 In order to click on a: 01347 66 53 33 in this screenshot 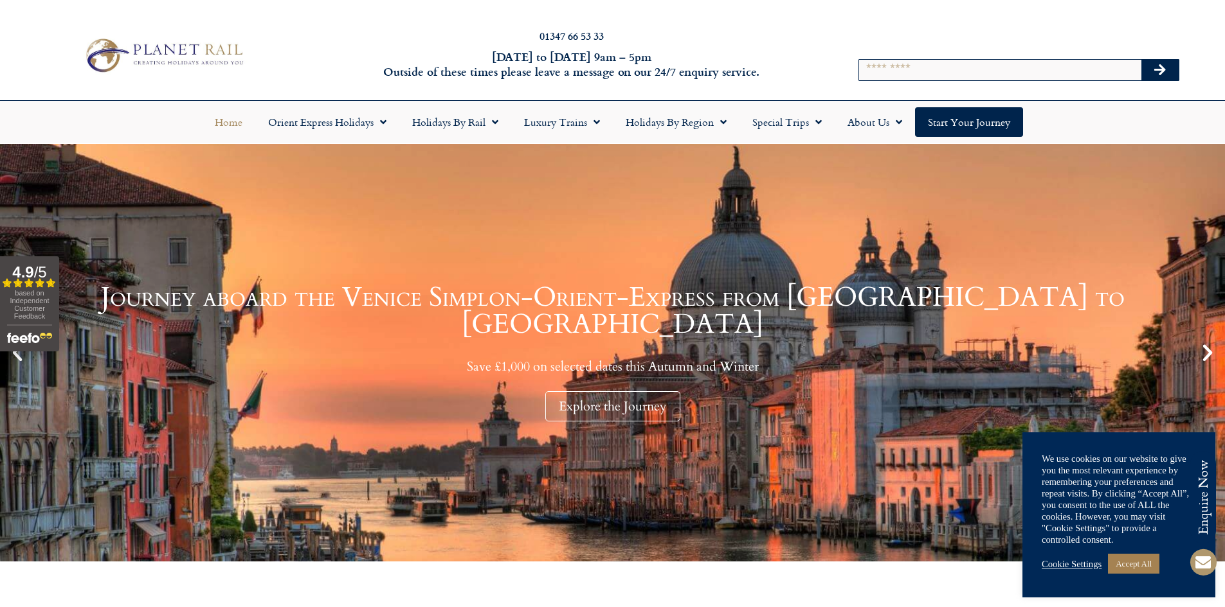, I will do `click(571, 35)`.